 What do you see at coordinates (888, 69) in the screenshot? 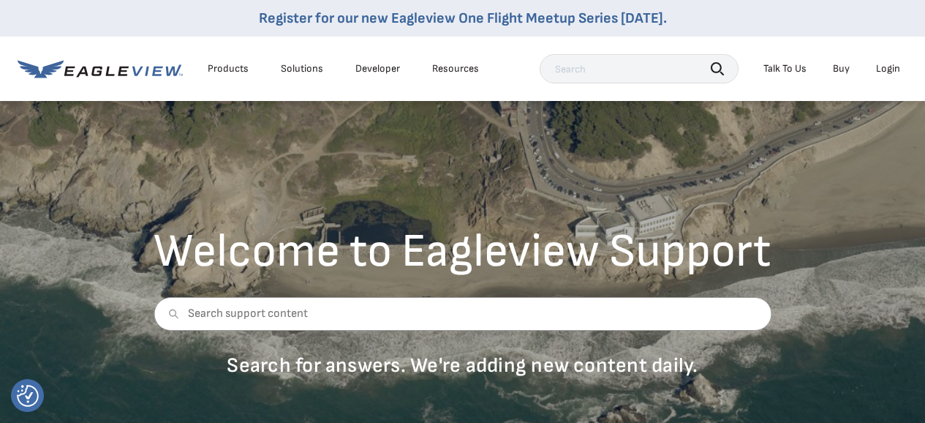
I see `div: Login` at bounding box center [888, 69].